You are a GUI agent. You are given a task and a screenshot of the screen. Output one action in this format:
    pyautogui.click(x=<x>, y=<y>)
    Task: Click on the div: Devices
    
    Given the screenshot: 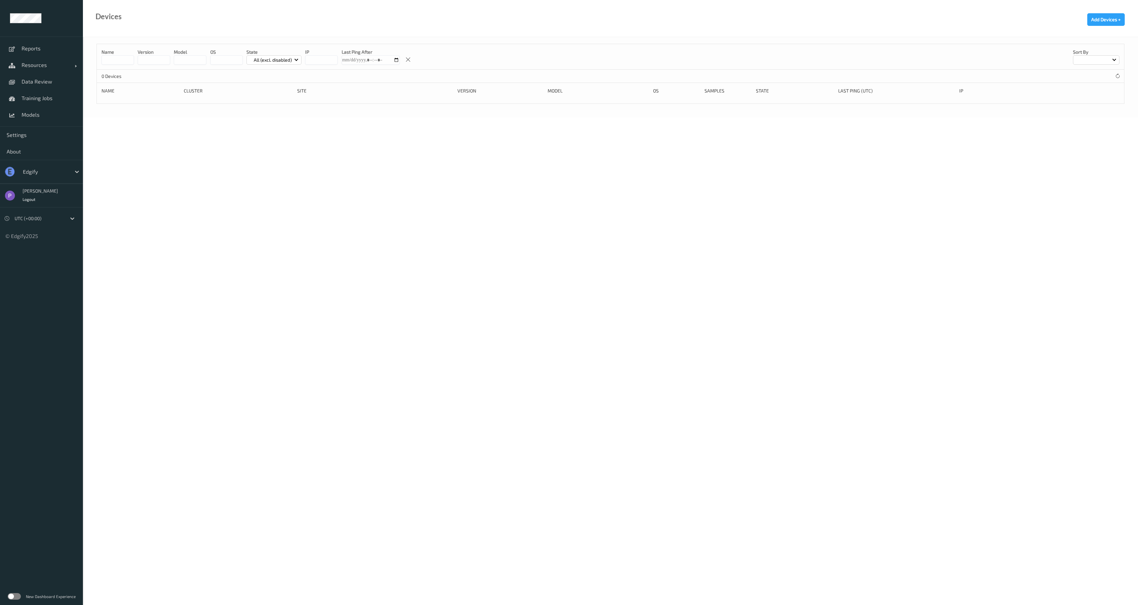 What is the action you would take?
    pyautogui.click(x=108, y=17)
    